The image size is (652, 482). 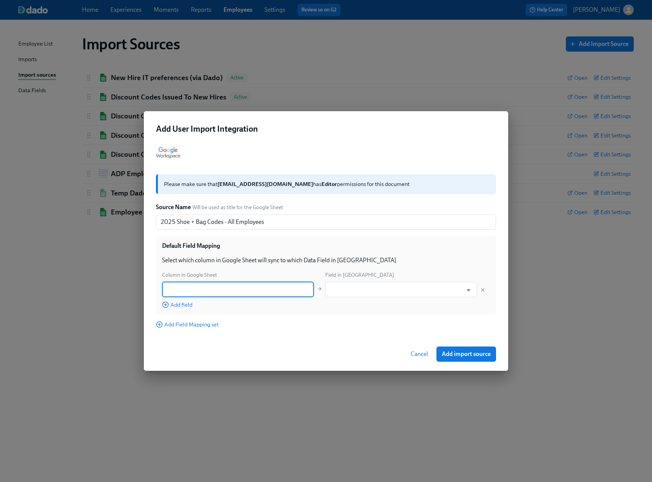 What do you see at coordinates (466, 354) in the screenshot?
I see `button: Add import source` at bounding box center [466, 354].